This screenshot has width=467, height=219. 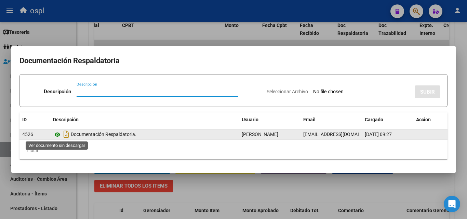 I want to click on datatable-header-cell: Descripción, so click(x=145, y=120).